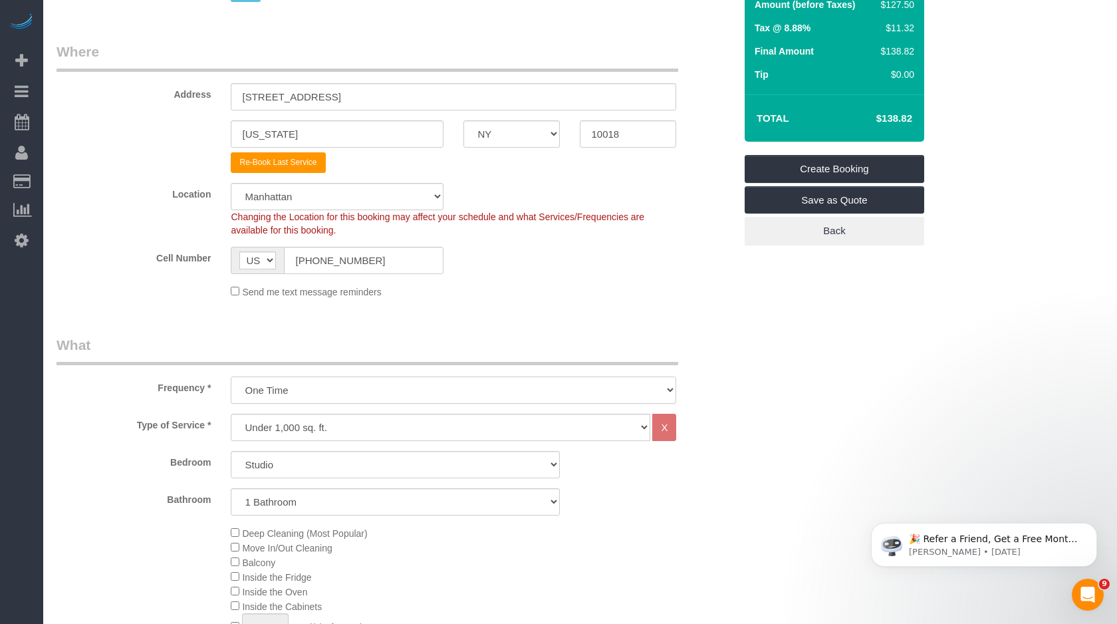  What do you see at coordinates (367, 57) in the screenshot?
I see `legend: Where` at bounding box center [367, 57].